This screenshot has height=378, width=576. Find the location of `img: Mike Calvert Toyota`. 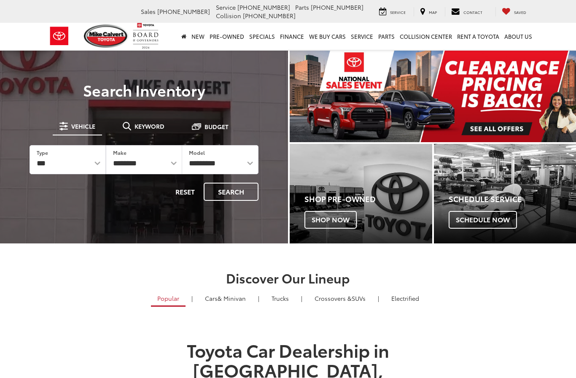

img: Mike Calvert Toyota is located at coordinates (106, 36).